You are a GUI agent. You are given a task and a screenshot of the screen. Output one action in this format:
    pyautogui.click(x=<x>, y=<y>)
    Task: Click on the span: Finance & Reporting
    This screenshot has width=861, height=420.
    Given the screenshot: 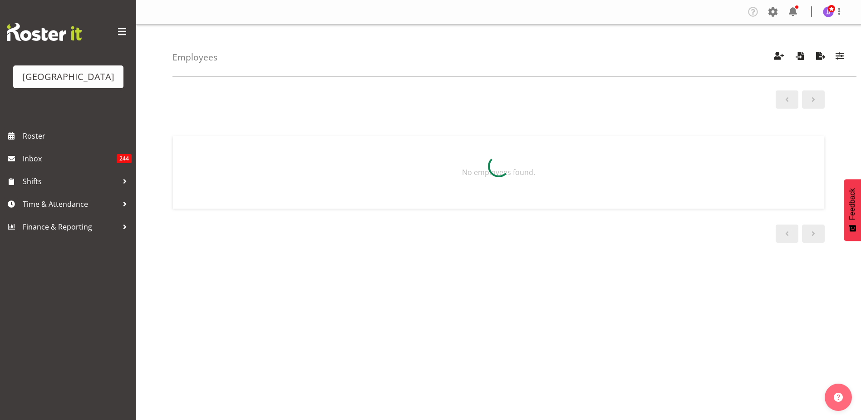 What is the action you would take?
    pyautogui.click(x=70, y=227)
    